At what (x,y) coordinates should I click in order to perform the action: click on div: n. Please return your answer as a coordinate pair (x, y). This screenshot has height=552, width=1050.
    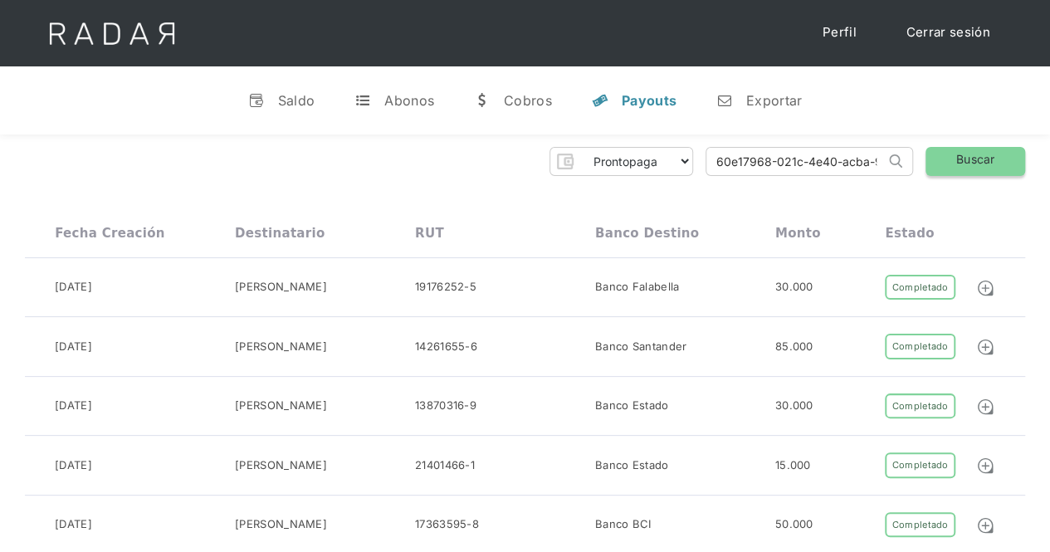
    Looking at the image, I should click on (724, 100).